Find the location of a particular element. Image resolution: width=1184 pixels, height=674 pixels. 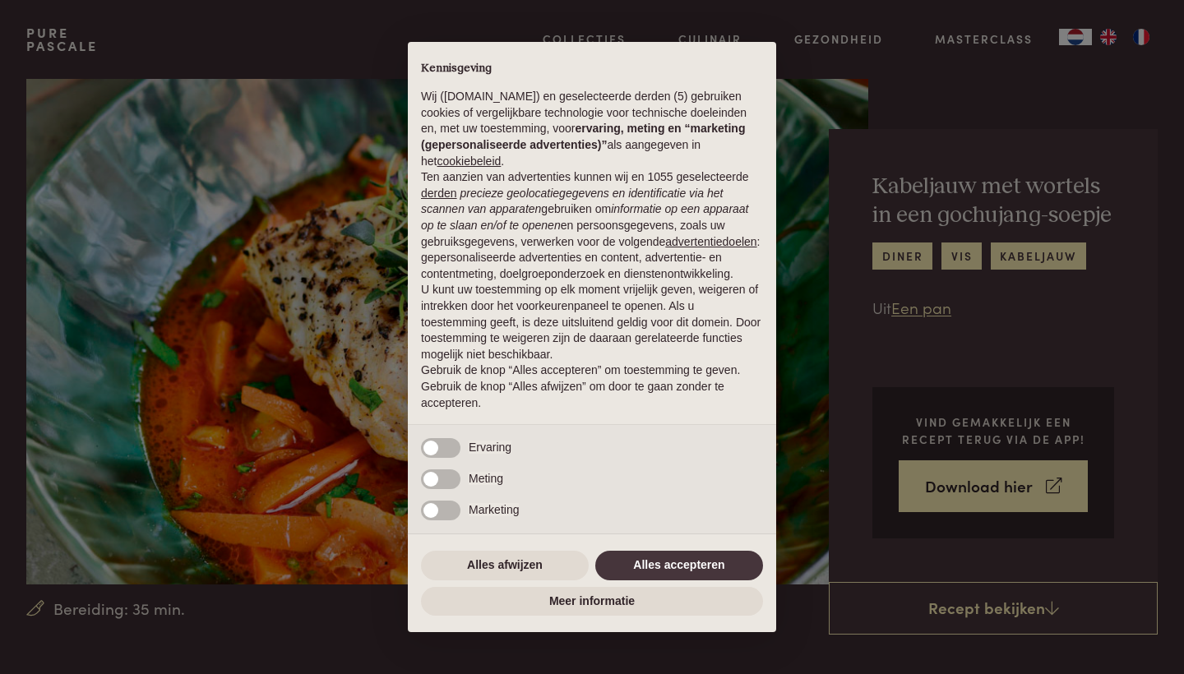

p: U kunt uw toestemming op elk moment vrijelijk geven, weigeren of intrekken door het voorkeurenpan... is located at coordinates (592, 322).